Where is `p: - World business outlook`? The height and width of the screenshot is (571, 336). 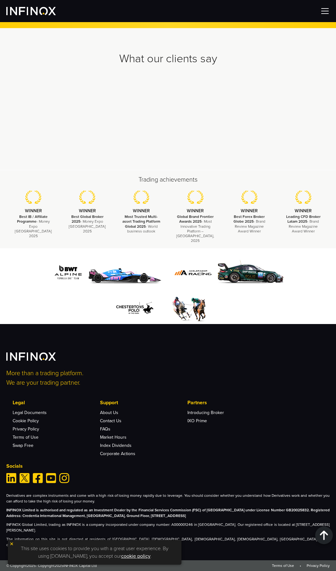 p: - World business outlook is located at coordinates (141, 224).